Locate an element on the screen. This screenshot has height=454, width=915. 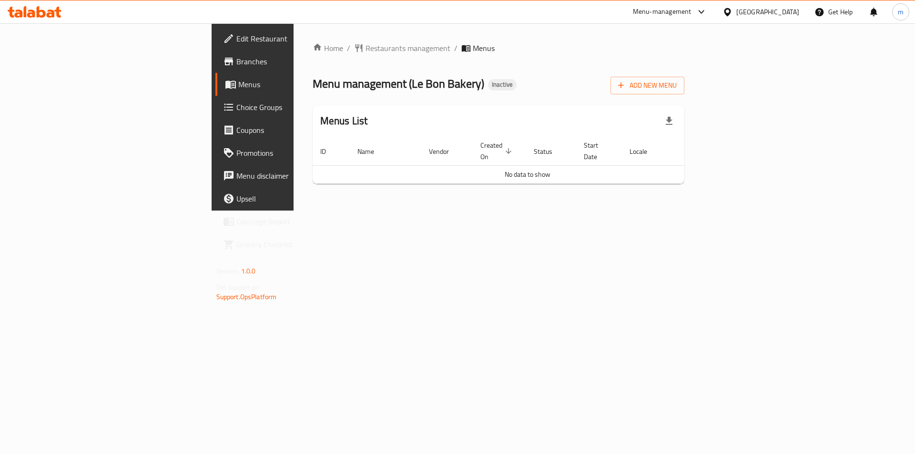
span: No data to show is located at coordinates (528, 175).